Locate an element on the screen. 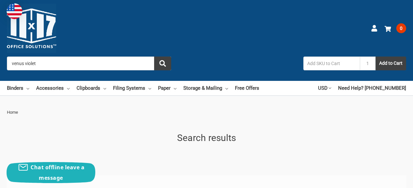 The height and width of the screenshot is (188, 413). button: Add to Cart is located at coordinates (391, 63).